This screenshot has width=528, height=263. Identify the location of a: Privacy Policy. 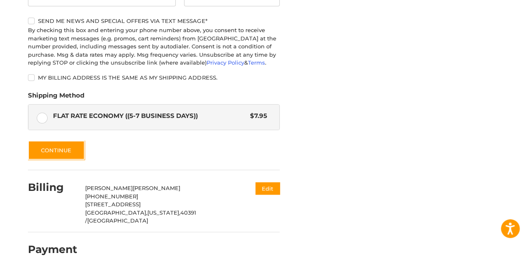
(225, 63).